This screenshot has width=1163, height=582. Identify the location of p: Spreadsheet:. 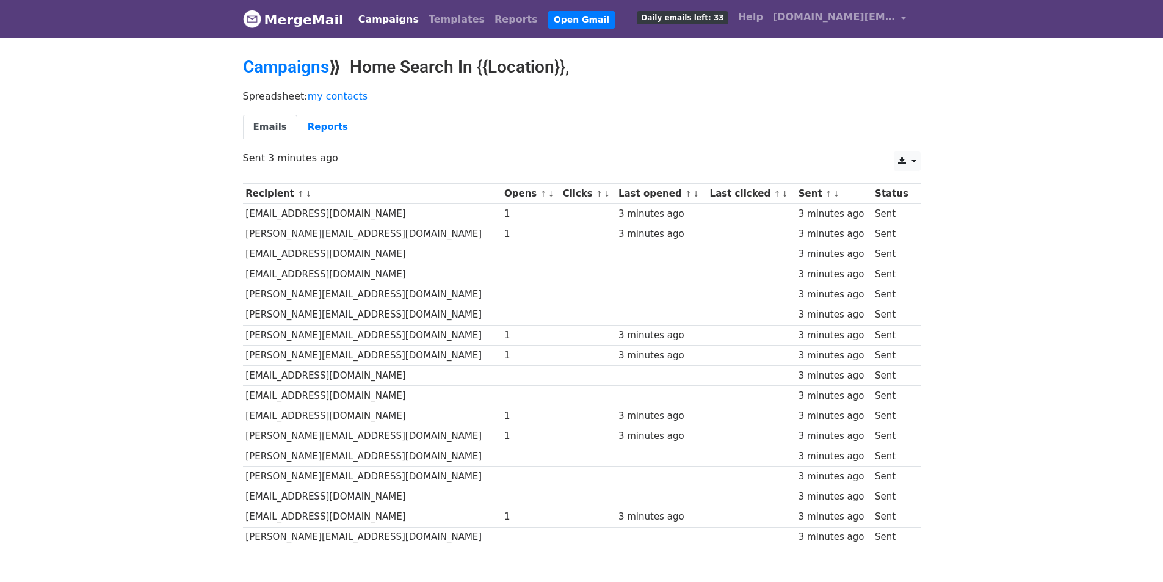
(582, 96).